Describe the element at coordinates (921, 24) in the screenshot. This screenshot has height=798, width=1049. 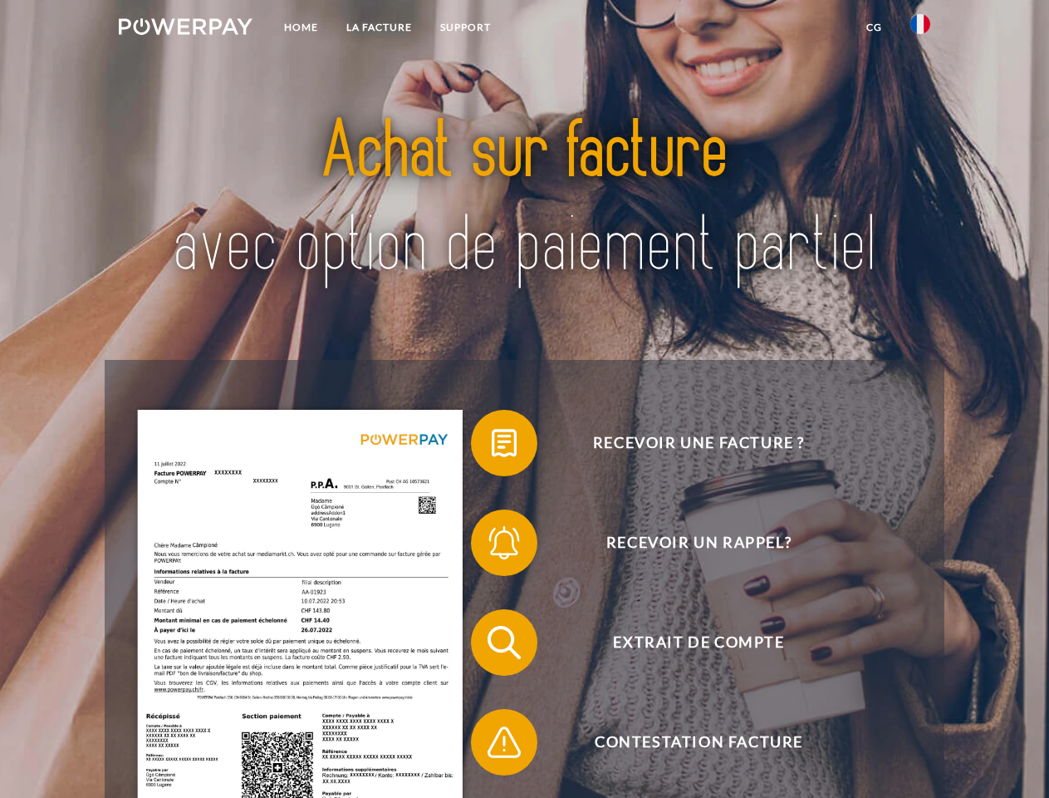
I see `img: fr` at that location.